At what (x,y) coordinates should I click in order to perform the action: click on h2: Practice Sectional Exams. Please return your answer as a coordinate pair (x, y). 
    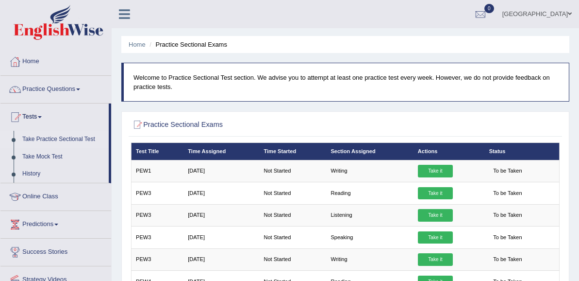
    Looking at the image, I should click on (264, 125).